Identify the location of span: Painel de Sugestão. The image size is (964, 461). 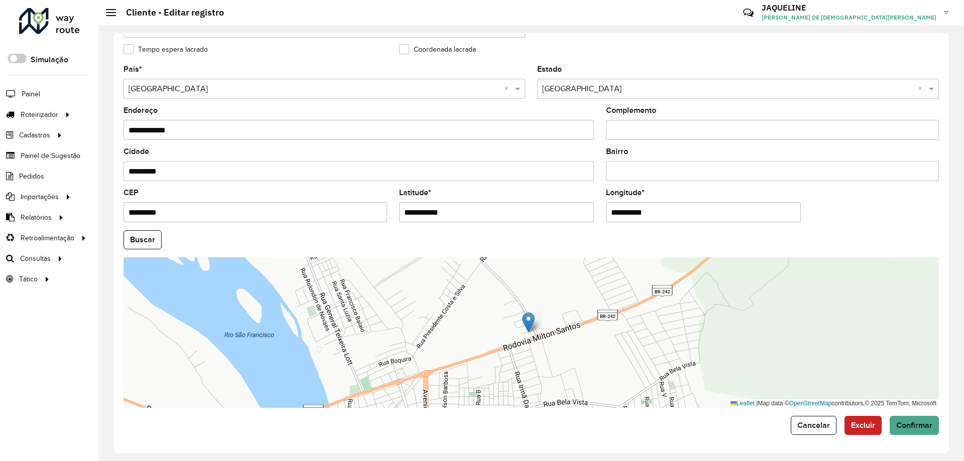
(50, 156).